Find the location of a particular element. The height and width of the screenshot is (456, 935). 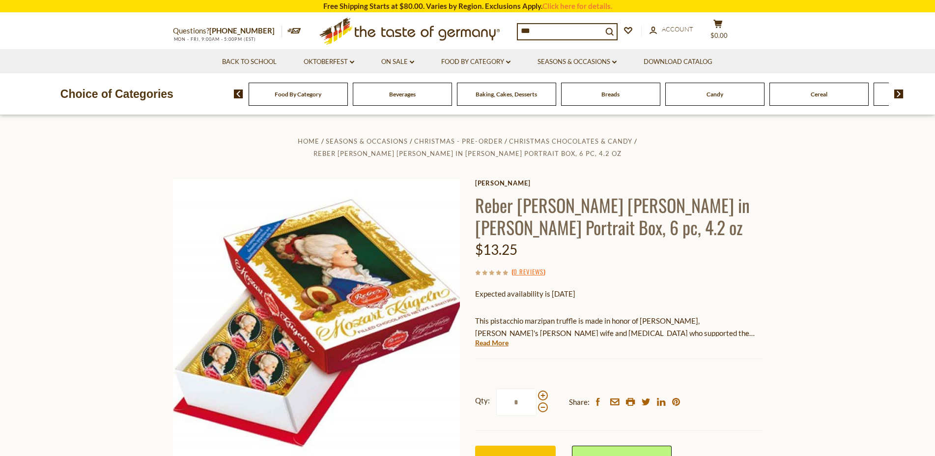

a: Beverages is located at coordinates (403, 94).